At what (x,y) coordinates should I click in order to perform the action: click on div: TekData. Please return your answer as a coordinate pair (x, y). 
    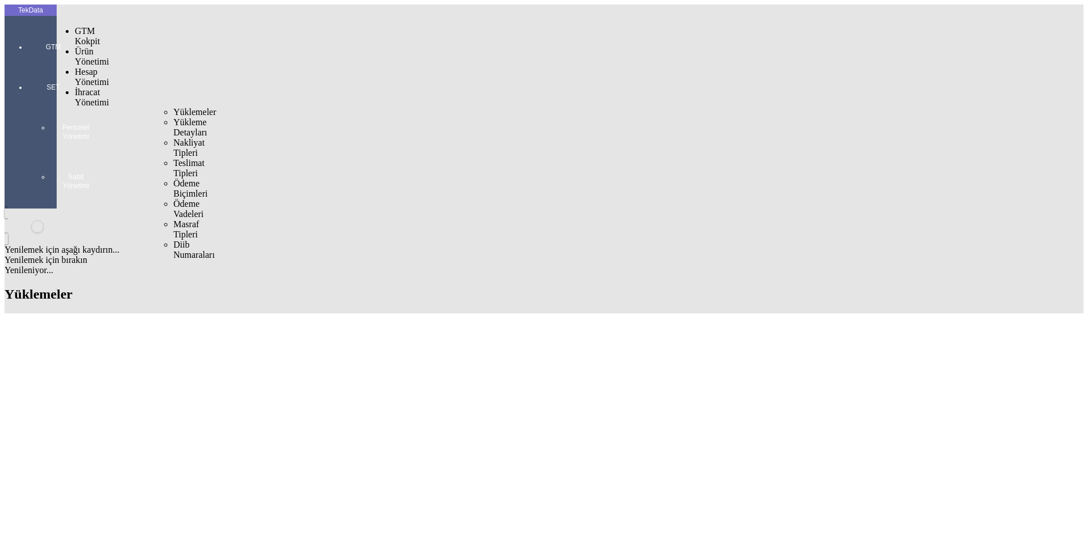
    Looking at the image, I should click on (31, 10).